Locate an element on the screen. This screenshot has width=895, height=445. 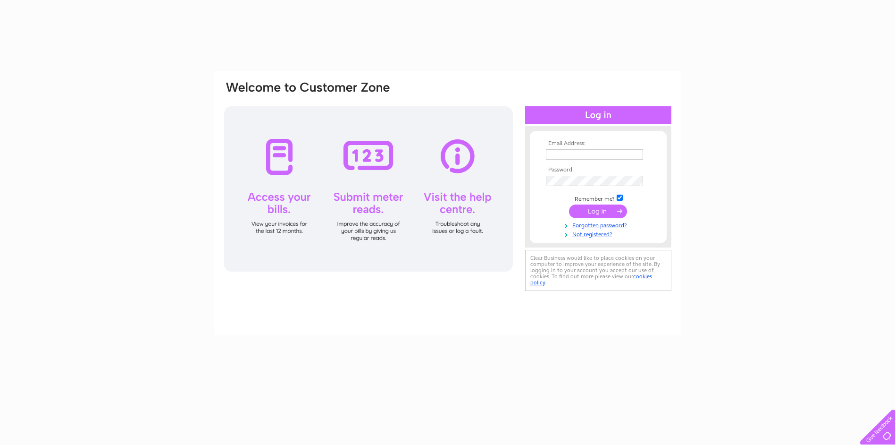
td: Remember me? is located at coordinates (598, 198).